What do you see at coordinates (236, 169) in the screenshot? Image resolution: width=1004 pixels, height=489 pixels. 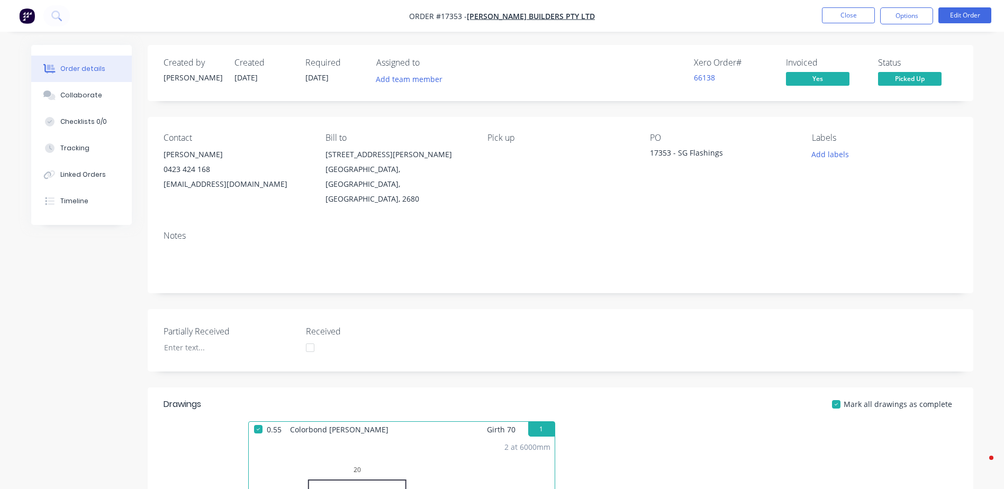 I see `div: 0423 424 168` at bounding box center [236, 169].